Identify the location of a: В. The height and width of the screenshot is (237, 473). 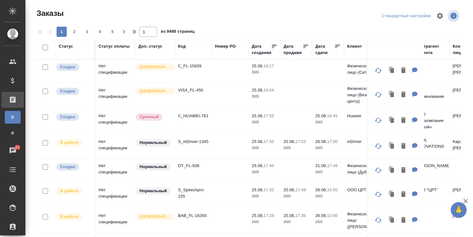
(13, 117).